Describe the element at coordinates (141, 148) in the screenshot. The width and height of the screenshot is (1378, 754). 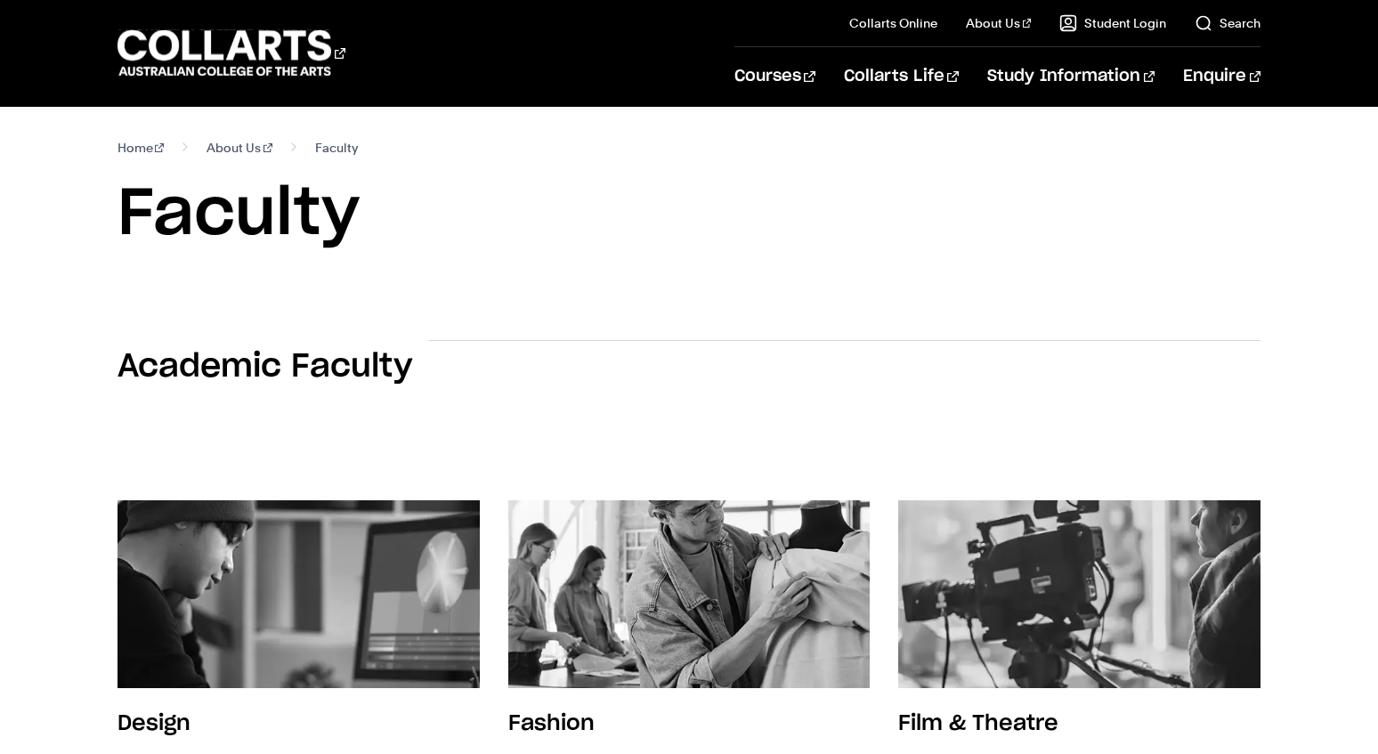
I see `a: Home` at that location.